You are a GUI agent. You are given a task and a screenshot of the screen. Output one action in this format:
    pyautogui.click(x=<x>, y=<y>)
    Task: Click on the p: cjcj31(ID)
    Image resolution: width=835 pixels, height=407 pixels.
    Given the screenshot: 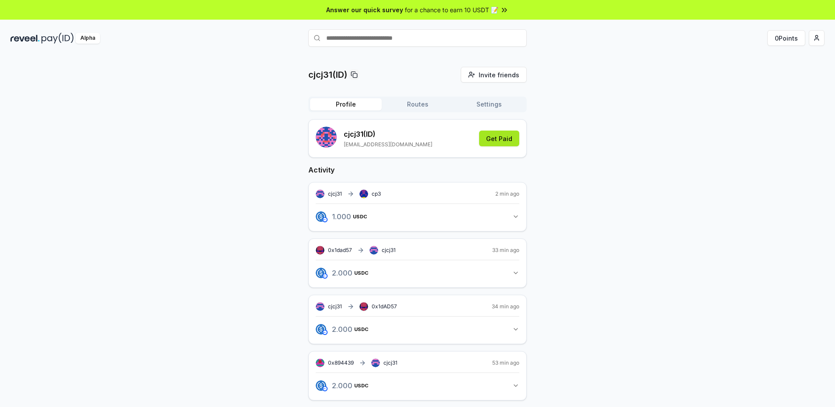 What is the action you would take?
    pyautogui.click(x=328, y=75)
    